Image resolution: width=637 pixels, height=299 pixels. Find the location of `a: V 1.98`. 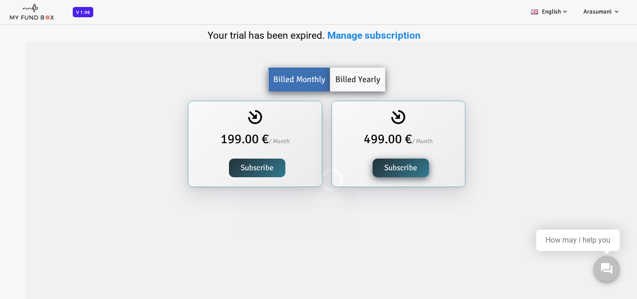

a: V 1.98 is located at coordinates (83, 12).